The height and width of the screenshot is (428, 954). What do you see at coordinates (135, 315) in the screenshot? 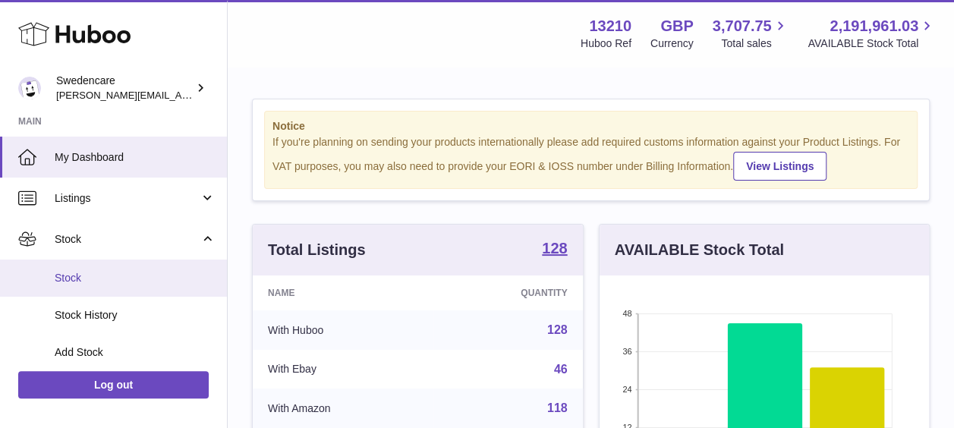
I see `span: Stock History` at bounding box center [135, 315].